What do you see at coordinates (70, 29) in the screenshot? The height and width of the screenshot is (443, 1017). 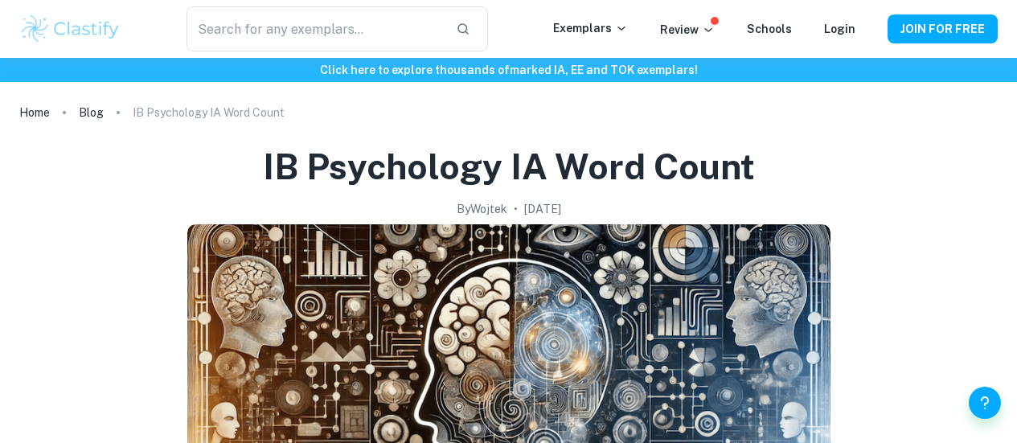 I see `a: Clastify logo` at bounding box center [70, 29].